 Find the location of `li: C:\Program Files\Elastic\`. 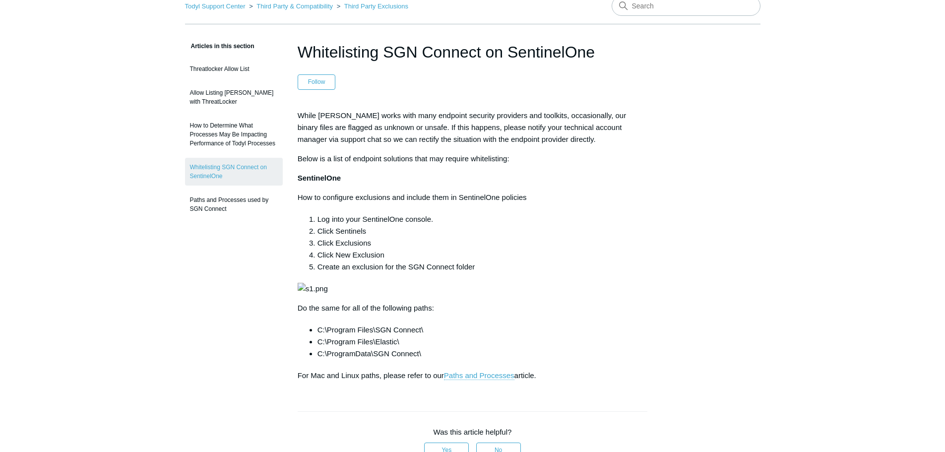

li: C:\Program Files\Elastic\ is located at coordinates (482, 342).